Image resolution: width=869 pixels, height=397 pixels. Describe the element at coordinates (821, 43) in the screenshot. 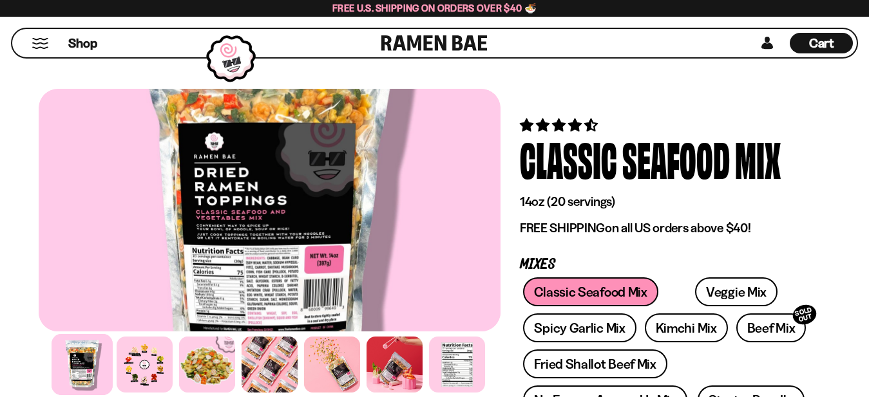

I see `span: Cart` at that location.